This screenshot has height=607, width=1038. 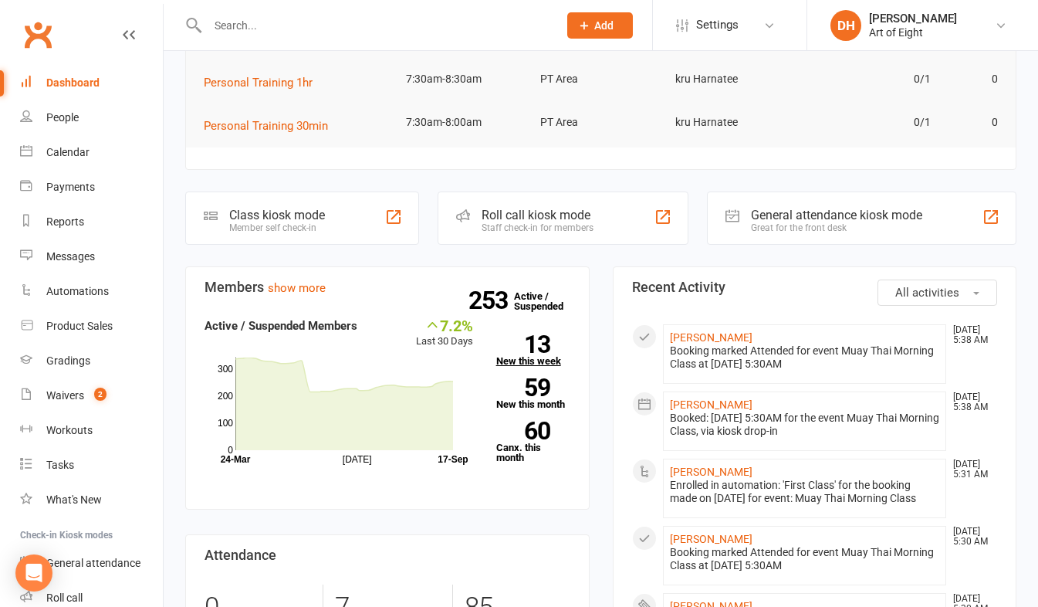 What do you see at coordinates (91, 222) in the screenshot?
I see `a: Reports` at bounding box center [91, 222].